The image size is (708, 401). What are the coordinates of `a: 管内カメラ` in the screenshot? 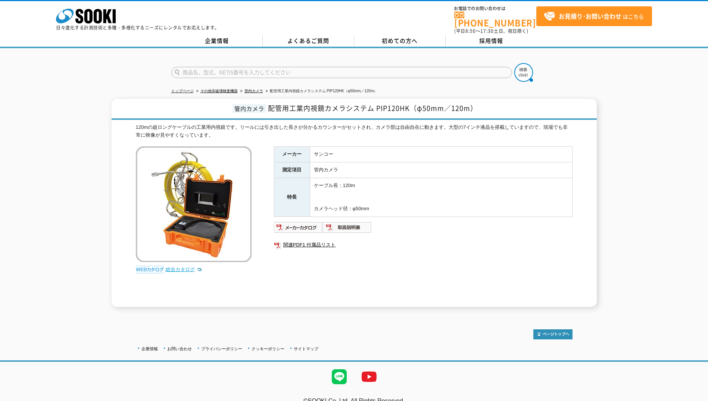 It's located at (254, 91).